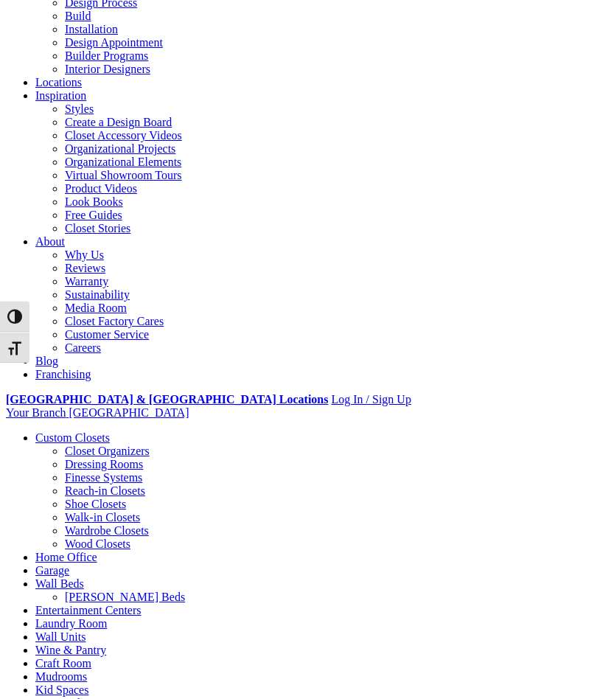  What do you see at coordinates (63, 663) in the screenshot?
I see `a: Craft Room` at bounding box center [63, 663].